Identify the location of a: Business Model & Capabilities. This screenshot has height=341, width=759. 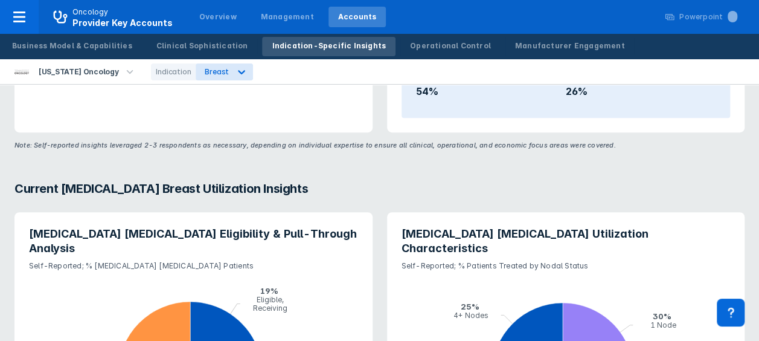
(72, 46).